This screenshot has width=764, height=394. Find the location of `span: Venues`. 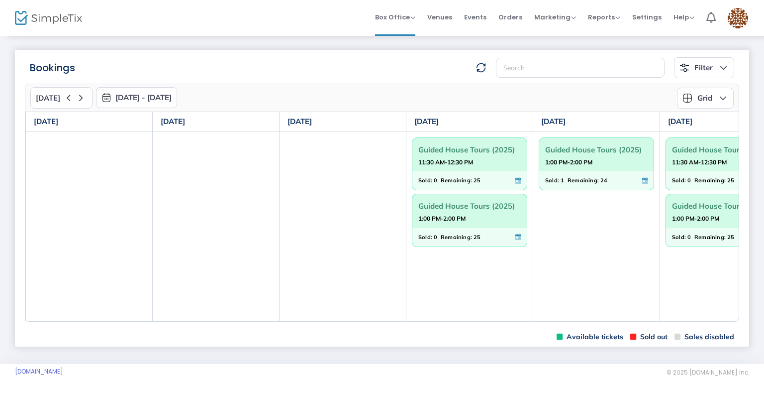

span: Venues is located at coordinates (440, 17).